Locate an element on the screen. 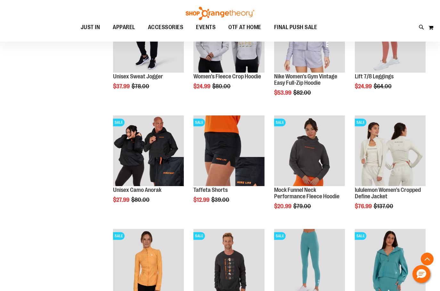 The height and width of the screenshot is (291, 440). a: Unisex Sweat Jogger is located at coordinates (138, 76).